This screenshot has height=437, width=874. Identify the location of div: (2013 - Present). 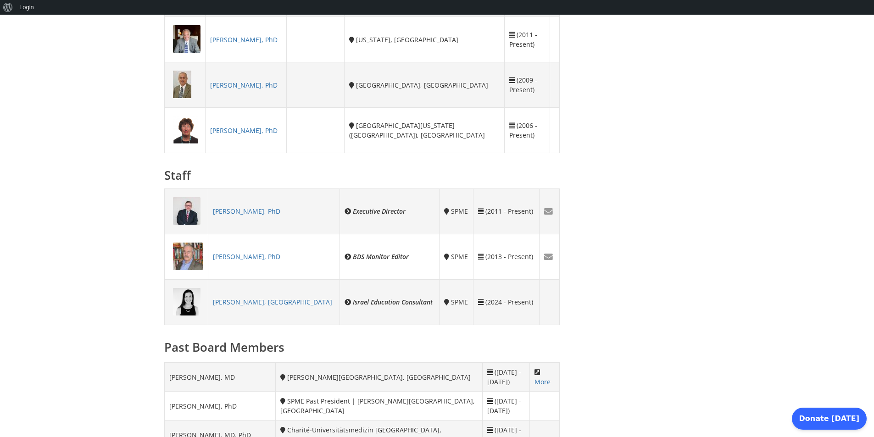
(506, 256).